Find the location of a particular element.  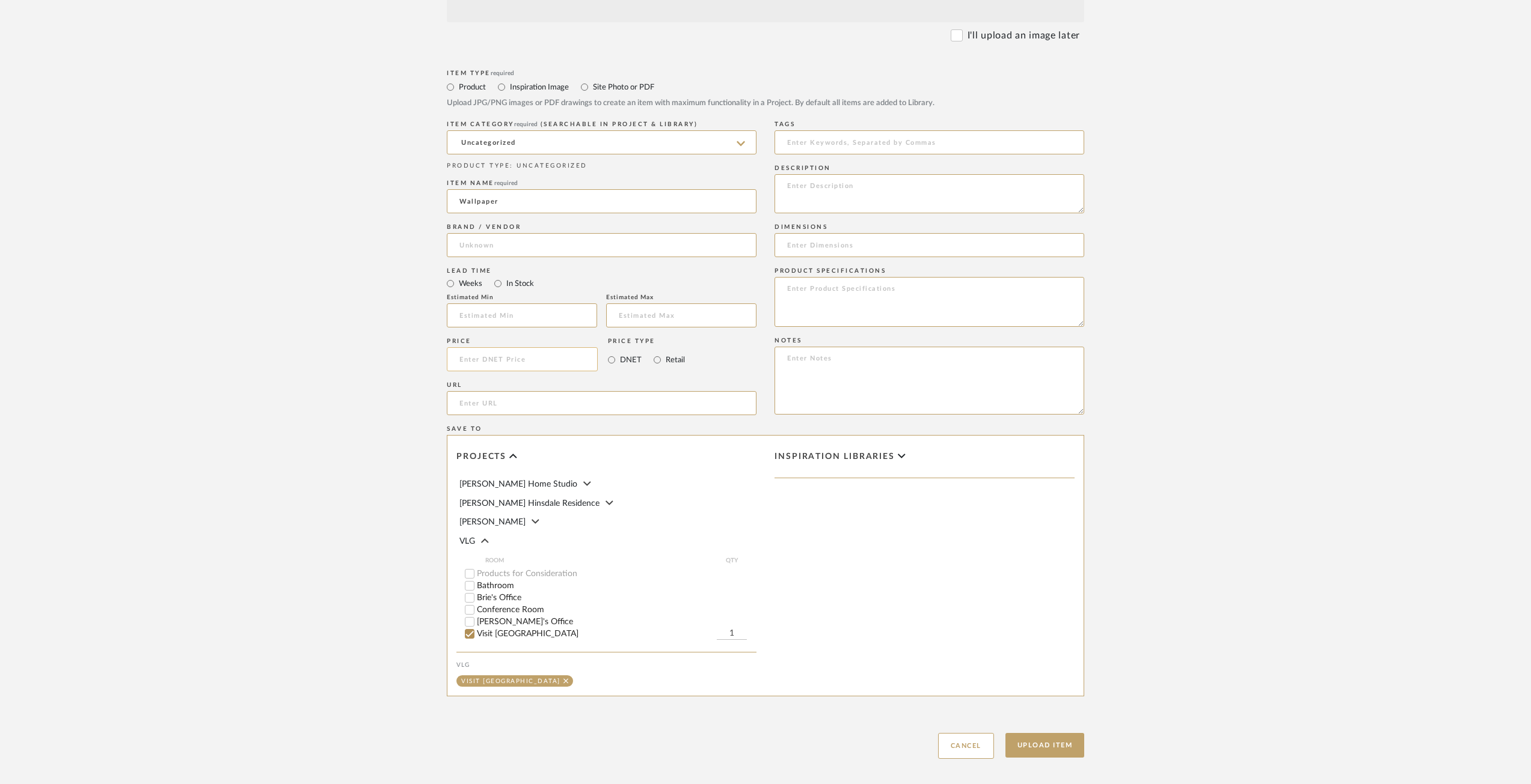

label: Conference Room is located at coordinates (616, 610).